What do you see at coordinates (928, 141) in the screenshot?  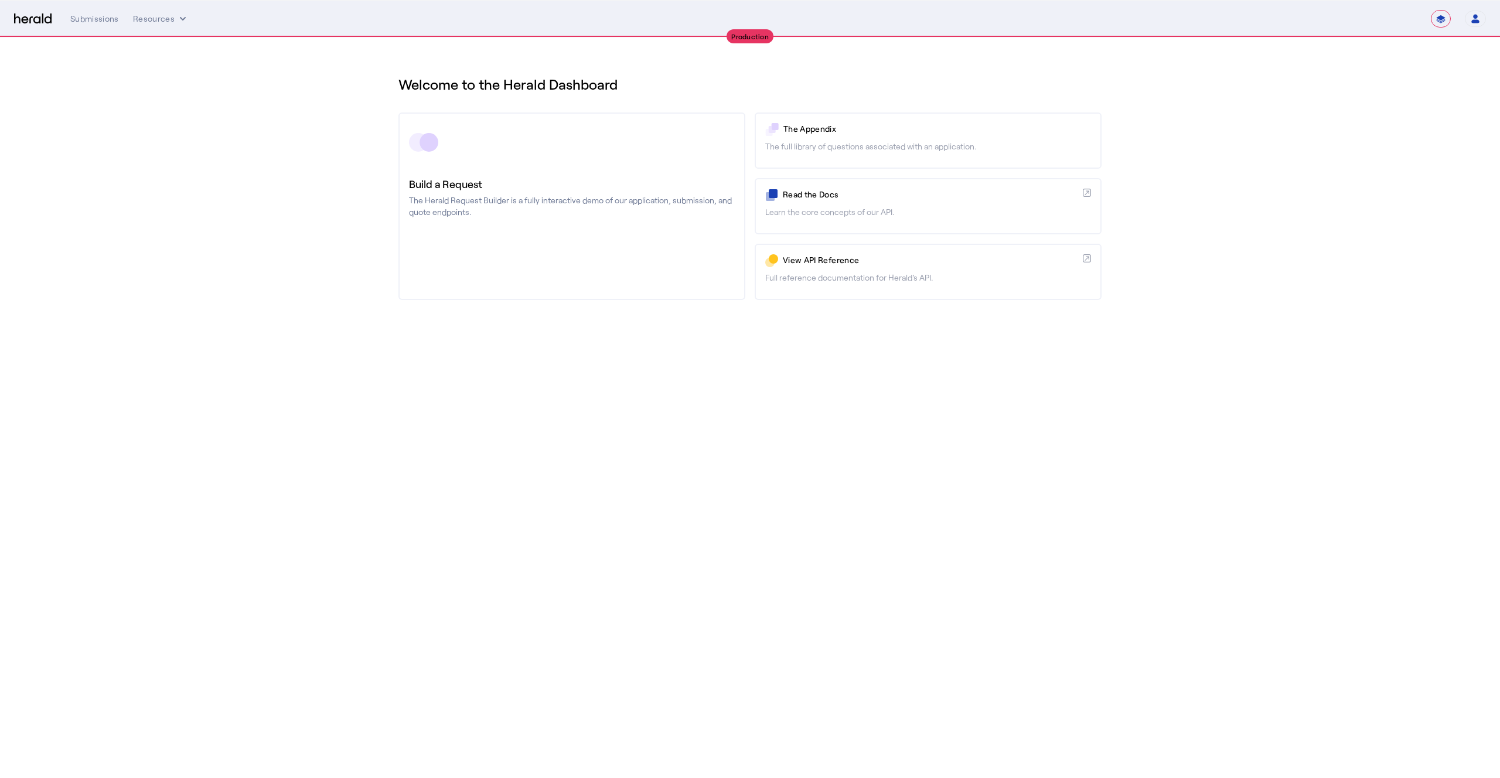 I see `a: The AppendixThe full library of questions associated with an application.` at bounding box center [928, 141].